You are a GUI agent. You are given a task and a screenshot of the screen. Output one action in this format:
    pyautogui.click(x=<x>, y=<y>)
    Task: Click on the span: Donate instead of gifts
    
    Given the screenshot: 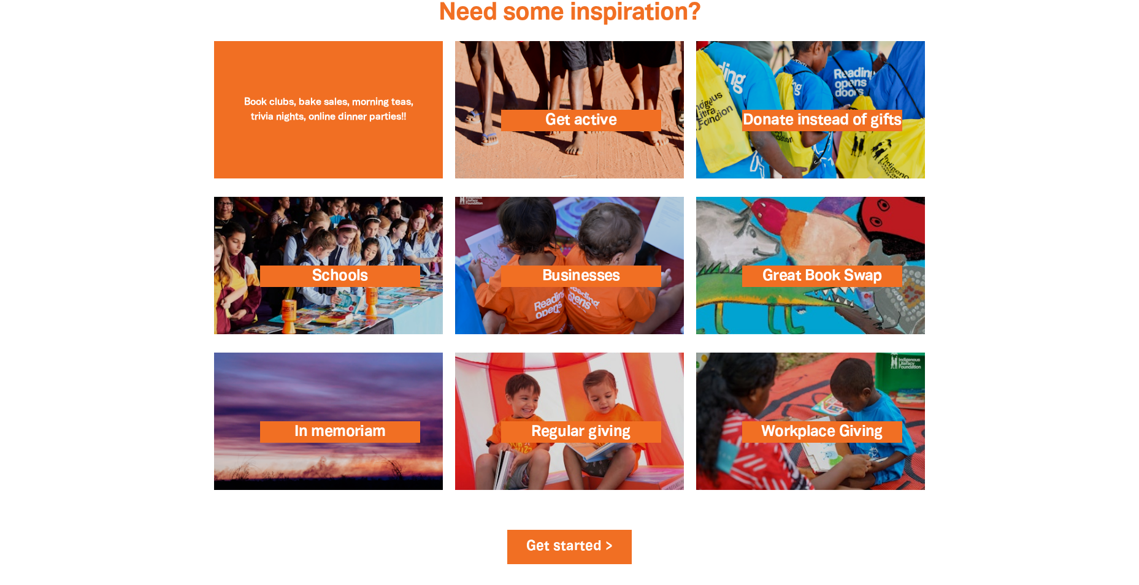 What is the action you would take?
    pyautogui.click(x=822, y=120)
    